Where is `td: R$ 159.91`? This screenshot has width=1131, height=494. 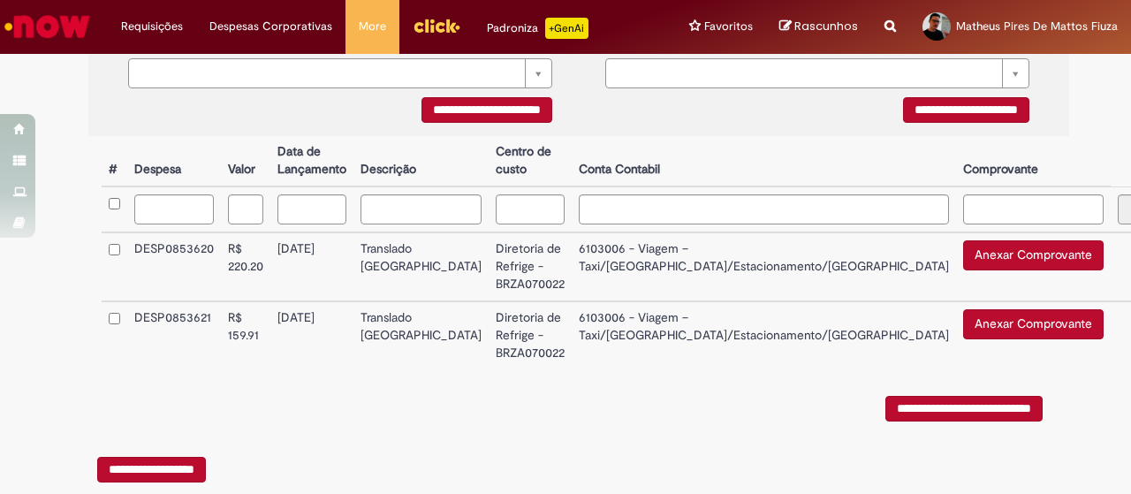
td: R$ 159.91 is located at coordinates (246, 335).